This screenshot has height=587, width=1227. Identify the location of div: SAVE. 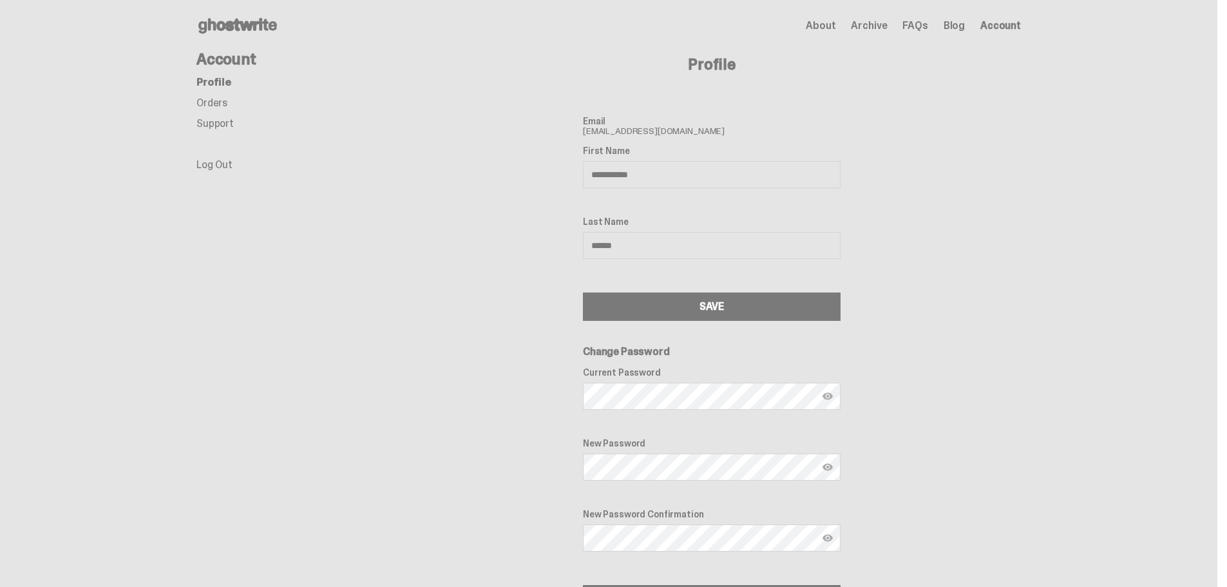
(712, 307).